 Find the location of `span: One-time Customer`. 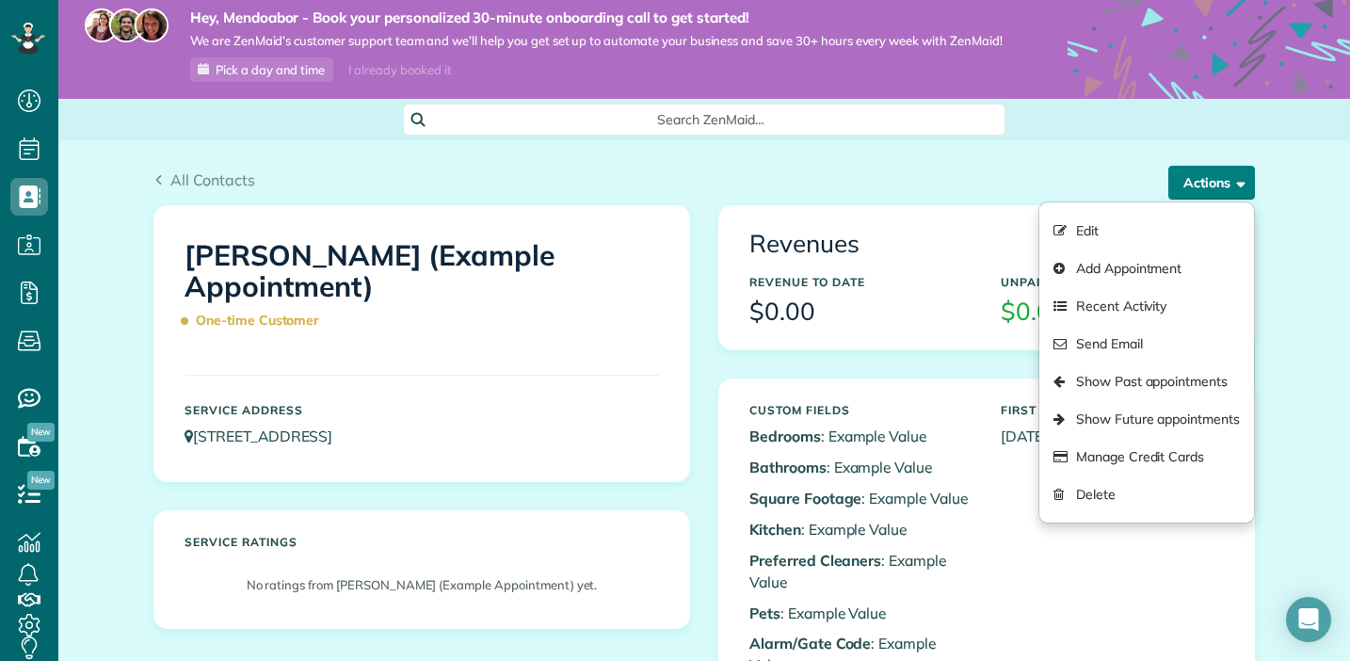

span: One-time Customer is located at coordinates (256, 320).